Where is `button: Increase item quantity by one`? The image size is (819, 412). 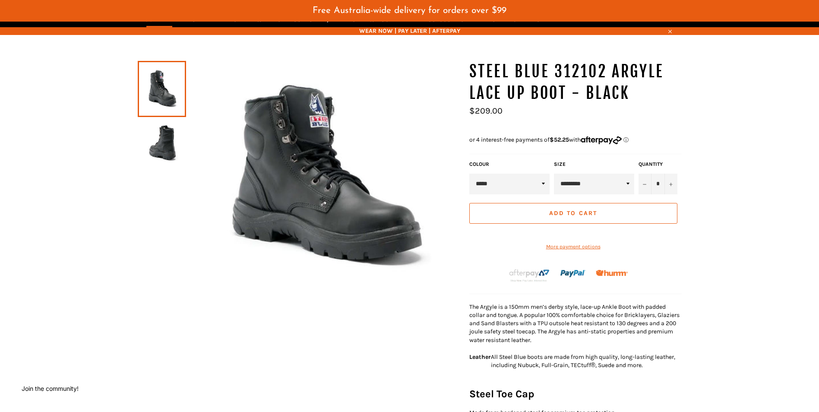
button: Increase item quantity by one is located at coordinates (671, 184).